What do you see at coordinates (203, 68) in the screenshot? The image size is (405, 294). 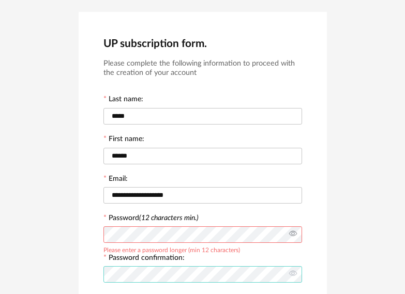 I see `h3: Please complete the following information to proceed with the creation of your account` at bounding box center [203, 68].